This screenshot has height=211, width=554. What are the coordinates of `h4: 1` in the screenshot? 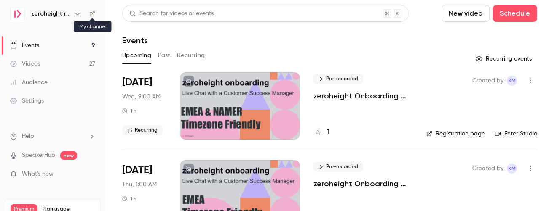 It's located at (328, 132).